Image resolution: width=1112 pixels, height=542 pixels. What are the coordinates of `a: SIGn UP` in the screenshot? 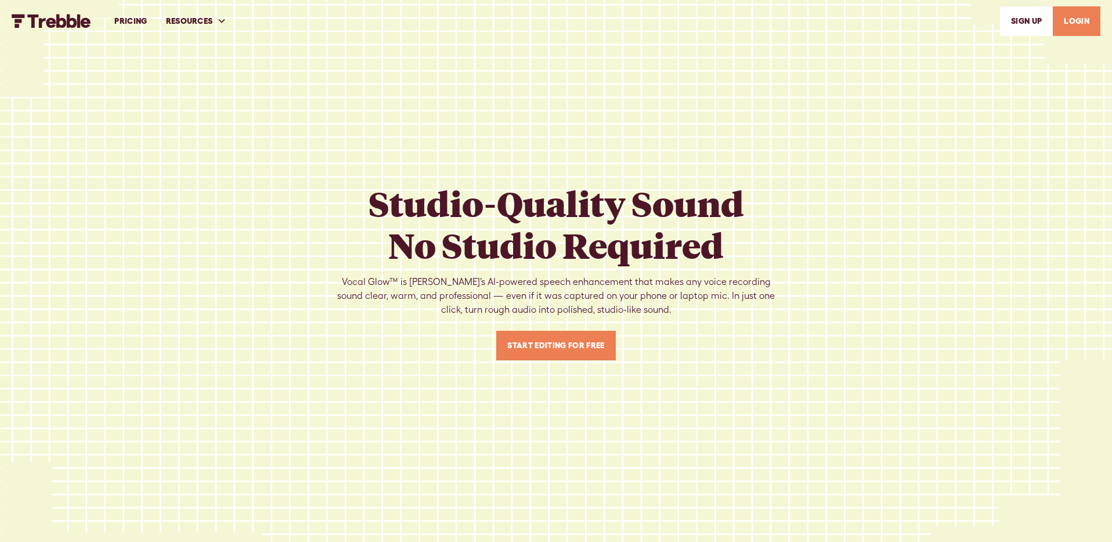 It's located at (1026, 21).